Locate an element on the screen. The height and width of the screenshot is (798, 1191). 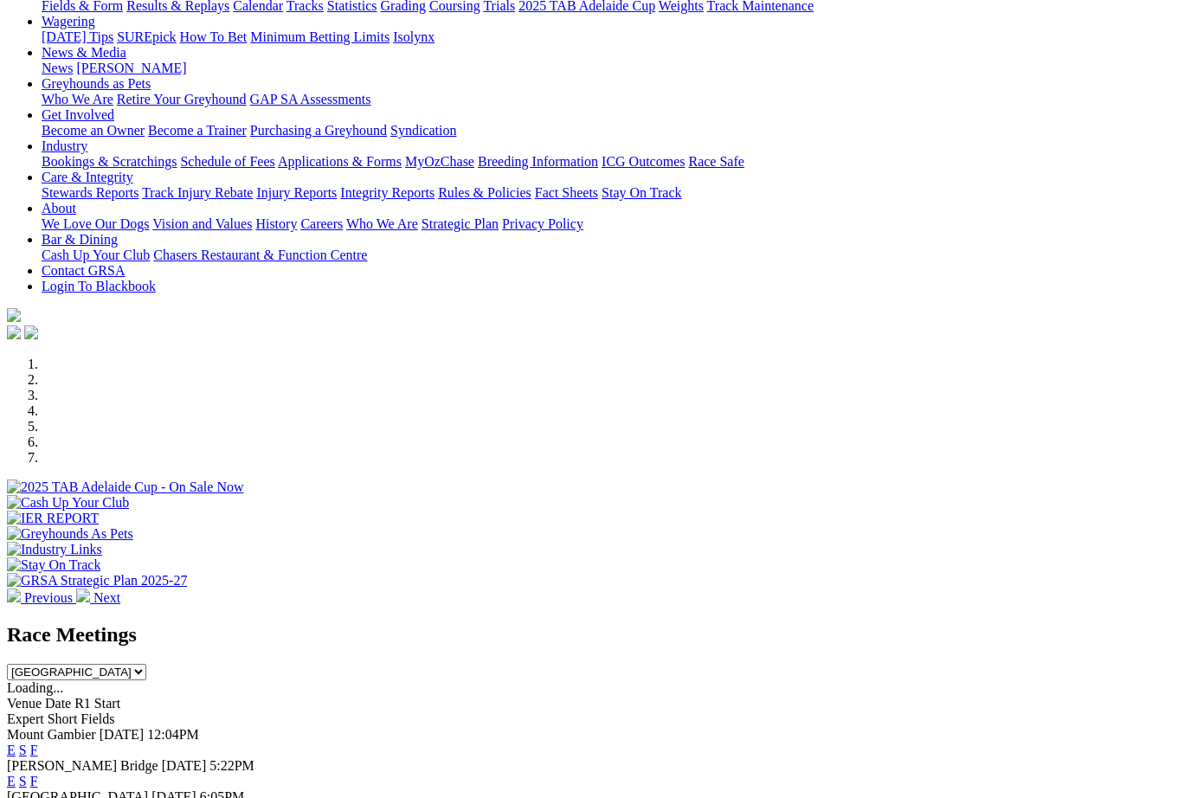
img: chevron-right-pager-white.svg is located at coordinates (83, 596).